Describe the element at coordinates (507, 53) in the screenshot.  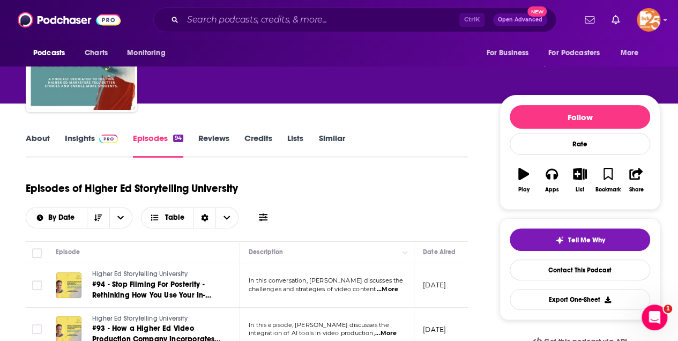
I see `span: For Business` at that location.